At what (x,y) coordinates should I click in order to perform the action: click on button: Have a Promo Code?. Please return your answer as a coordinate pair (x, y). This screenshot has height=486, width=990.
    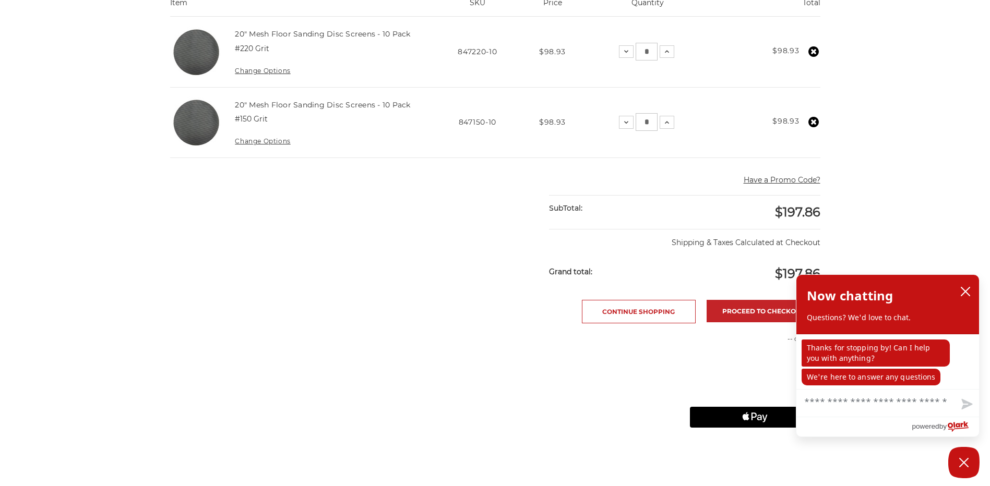
    Looking at the image, I should click on (781, 180).